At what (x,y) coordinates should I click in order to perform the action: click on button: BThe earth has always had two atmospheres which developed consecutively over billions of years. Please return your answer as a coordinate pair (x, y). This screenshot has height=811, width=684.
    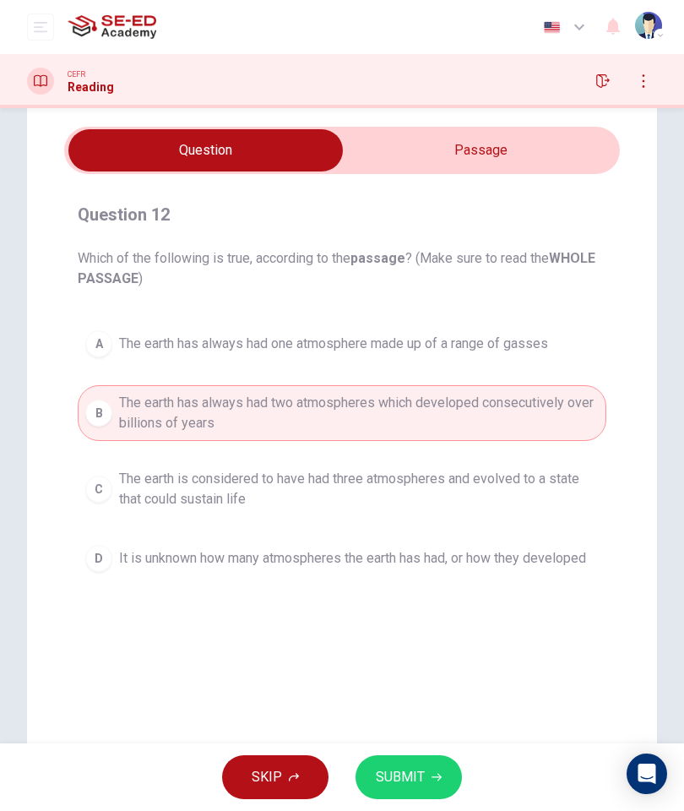
    Looking at the image, I should click on (342, 413).